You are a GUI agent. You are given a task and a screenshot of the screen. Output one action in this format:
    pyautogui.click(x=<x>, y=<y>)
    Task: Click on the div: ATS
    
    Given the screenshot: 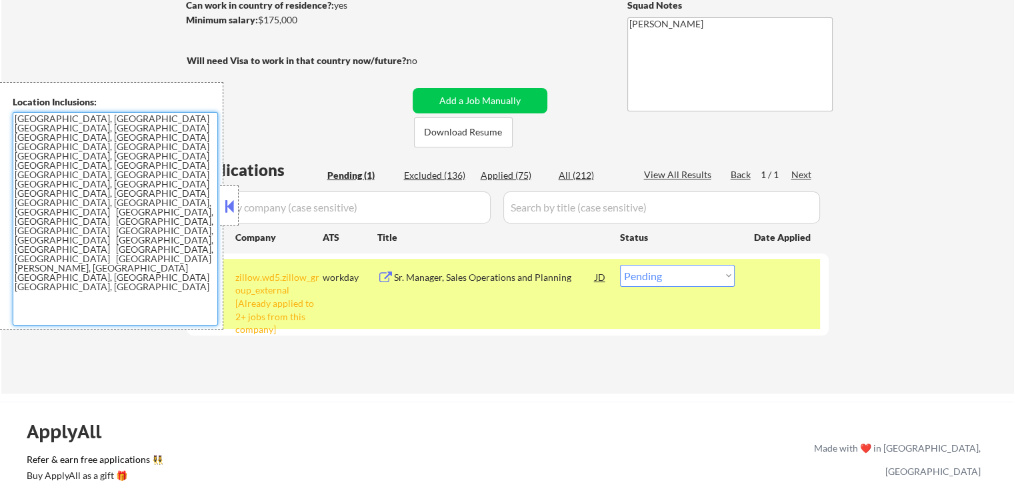 What is the action you would take?
    pyautogui.click(x=350, y=237)
    